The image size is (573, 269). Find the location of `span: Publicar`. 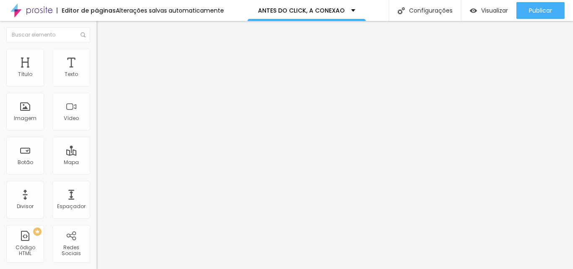

span: Publicar is located at coordinates (541, 10).